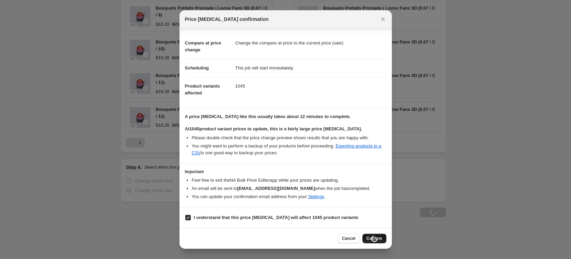 This screenshot has width=571, height=259. What do you see at coordinates (202, 89) in the screenshot?
I see `span: Product variants affected` at bounding box center [202, 89].